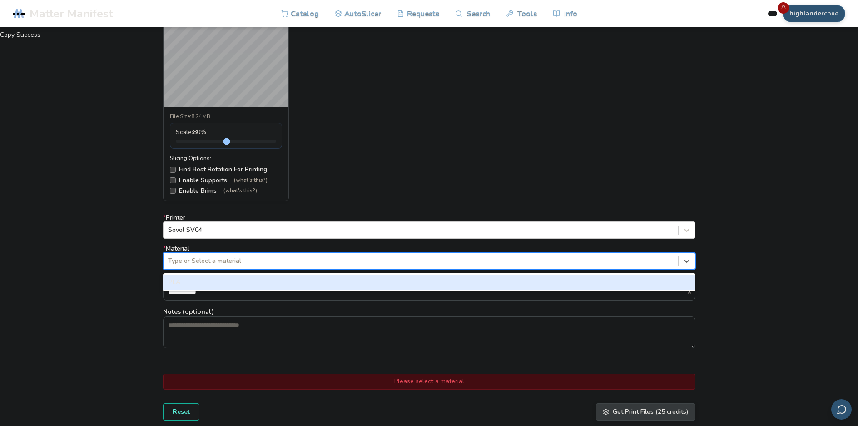 The height and width of the screenshot is (426, 858). I want to click on div: Slicing Options:, so click(226, 158).